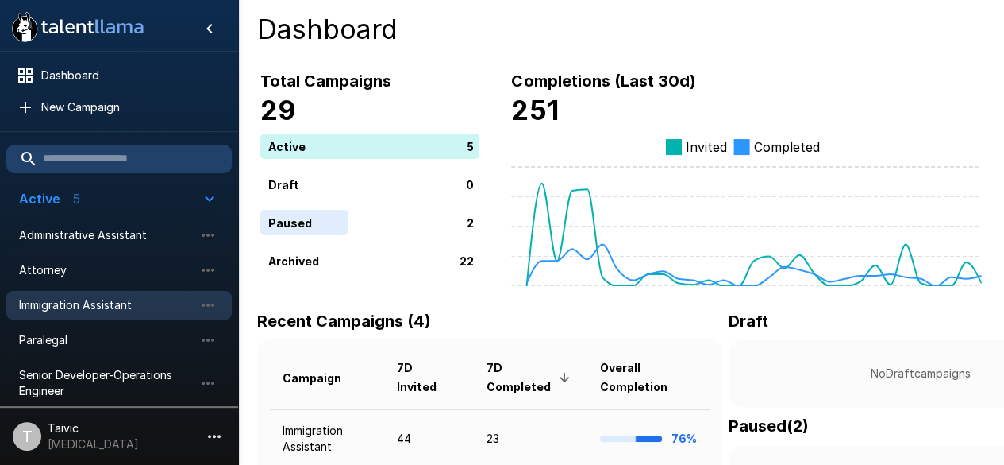 The width and height of the screenshot is (1004, 465). I want to click on span: 7D Invited, so click(429, 377).